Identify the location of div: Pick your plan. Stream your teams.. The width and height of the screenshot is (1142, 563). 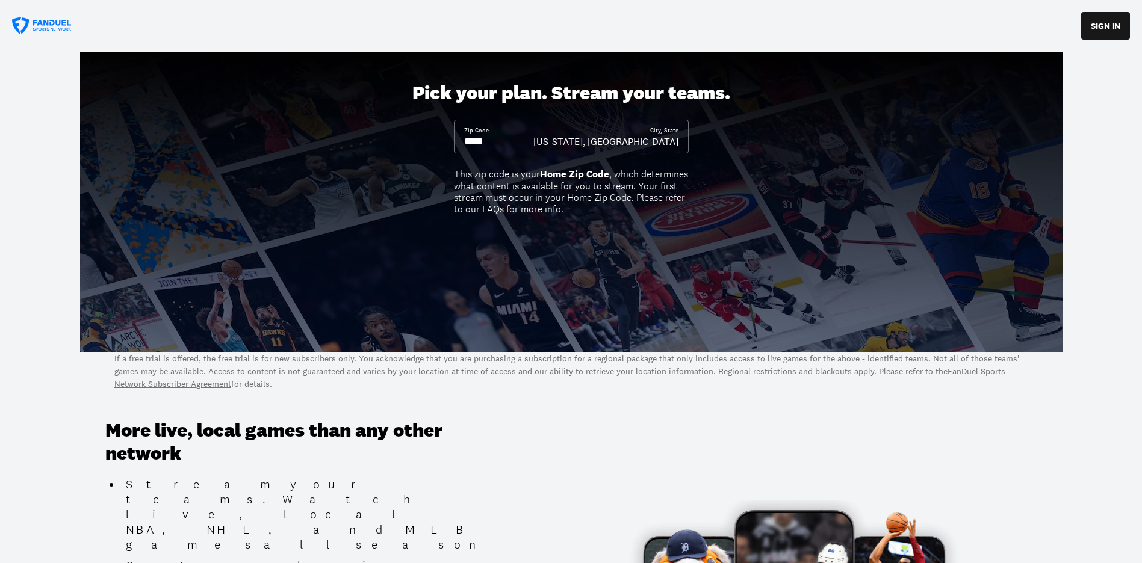
(571, 93).